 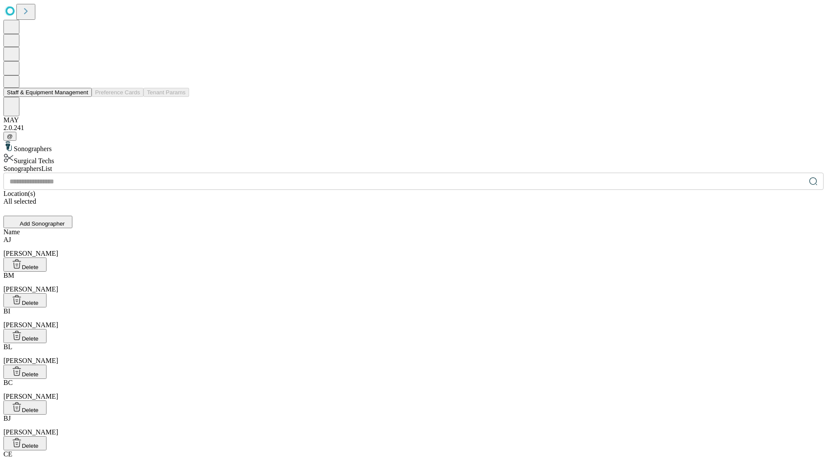 I want to click on div: Sonographers, so click(x=413, y=147).